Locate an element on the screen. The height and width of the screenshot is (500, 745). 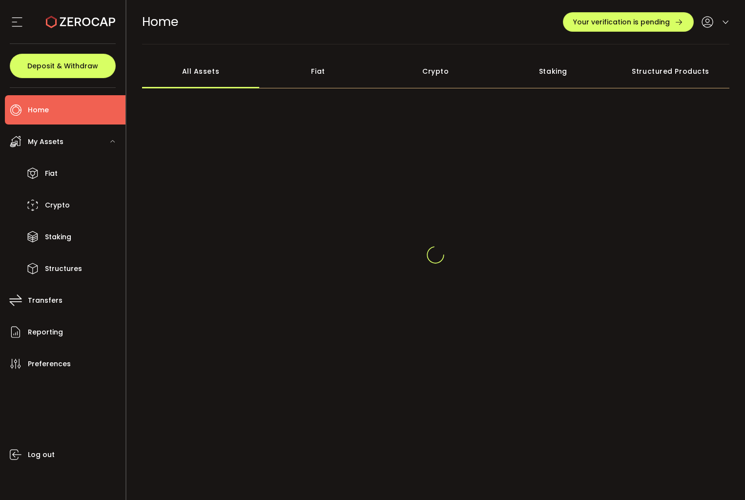
button: Your verification is pending is located at coordinates (629, 22).